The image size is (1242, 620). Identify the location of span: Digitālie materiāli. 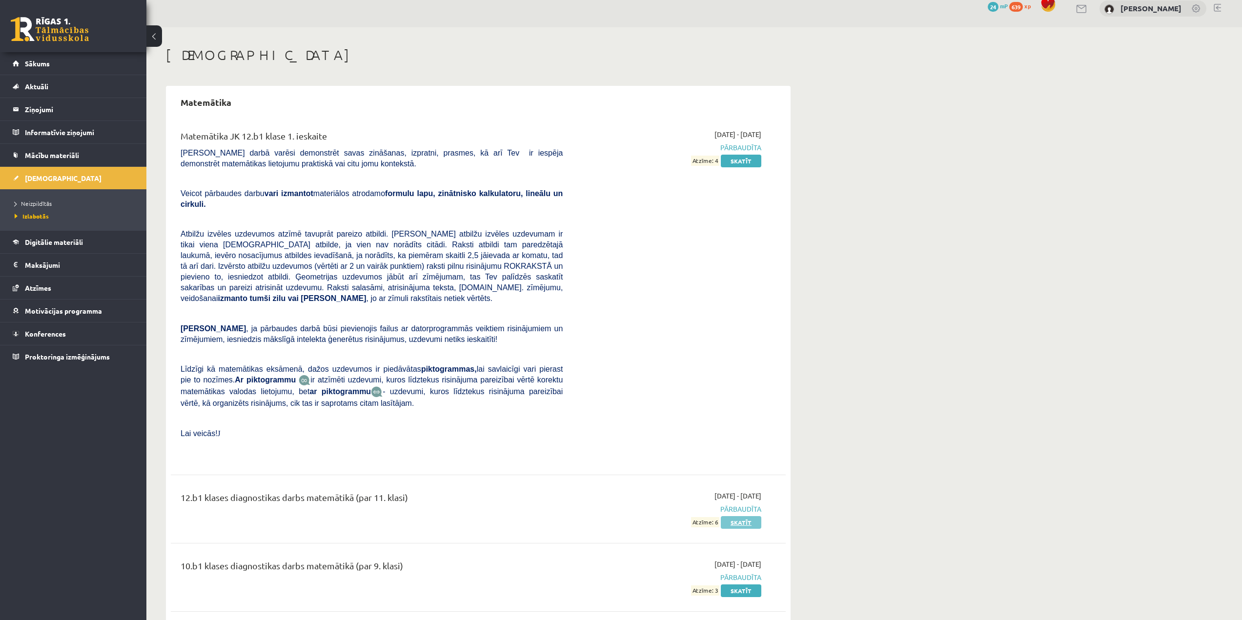
(54, 242).